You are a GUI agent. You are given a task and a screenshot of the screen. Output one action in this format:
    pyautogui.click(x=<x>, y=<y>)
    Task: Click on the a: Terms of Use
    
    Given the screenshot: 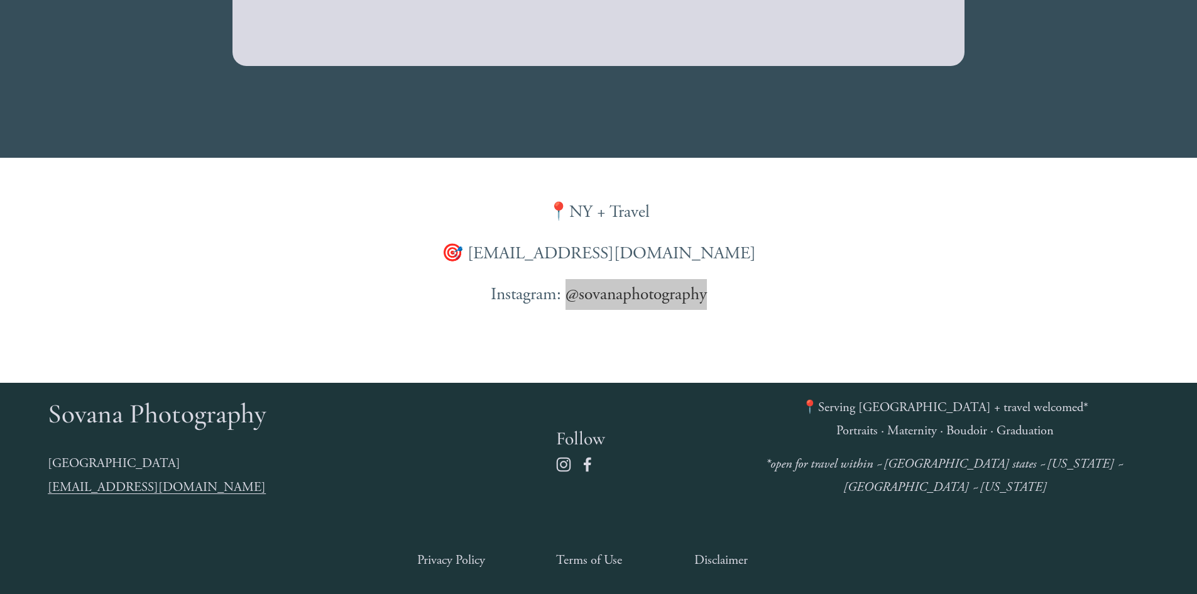 What is the action you would take?
    pyautogui.click(x=621, y=560)
    